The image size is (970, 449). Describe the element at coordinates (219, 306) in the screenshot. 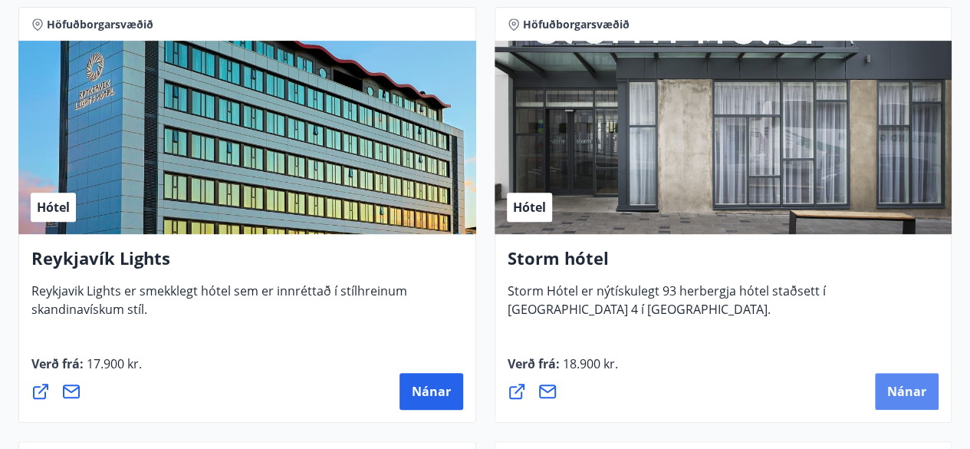

I see `span: Reykjavik Lights er smekklegt hótel sem er innréttað í stílhreinum skandinavískum stíl.` at that location.